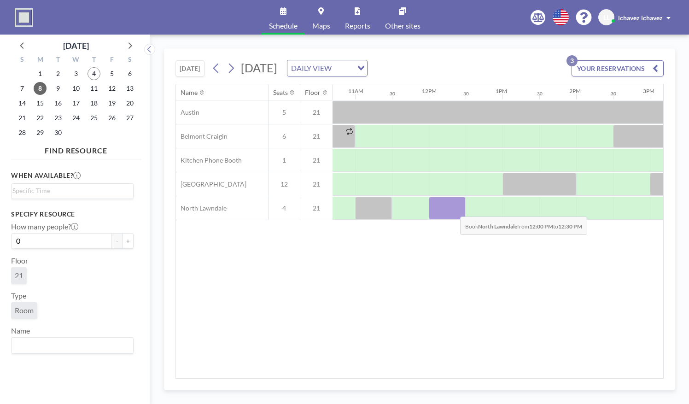 The height and width of the screenshot is (404, 689). Describe the element at coordinates (22, 103) in the screenshot. I see `span: Sunday, September 14, 2025` at that location.